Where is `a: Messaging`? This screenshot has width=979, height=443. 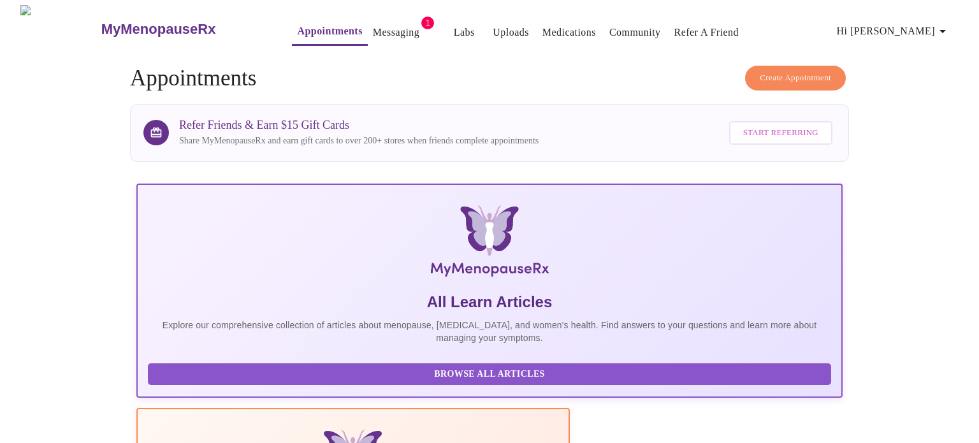
a: Messaging is located at coordinates (396, 32).